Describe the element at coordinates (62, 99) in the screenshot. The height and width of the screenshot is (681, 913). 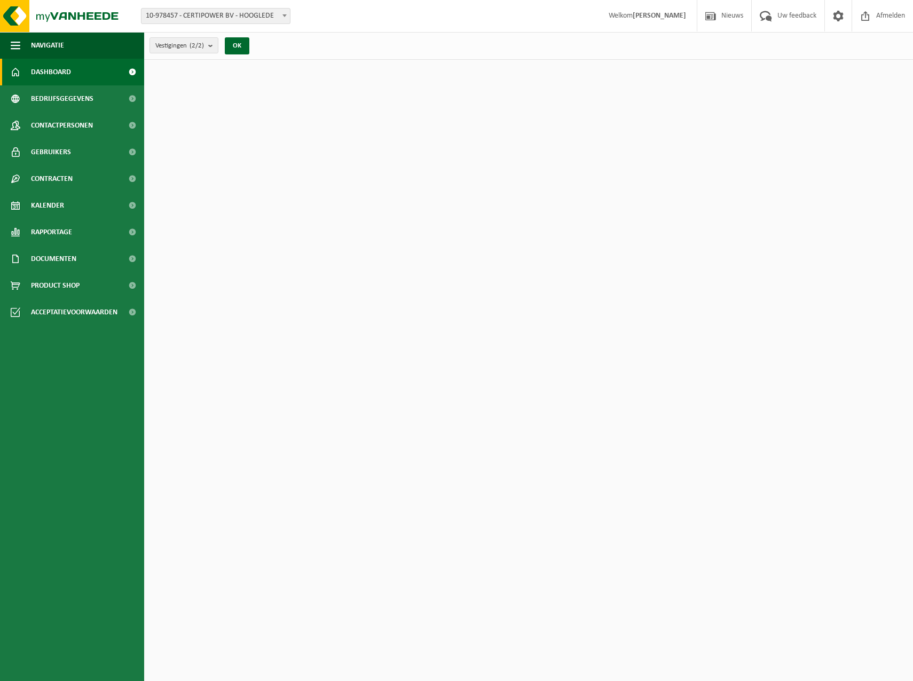
I see `span: Bedrijfsgegevens` at that location.